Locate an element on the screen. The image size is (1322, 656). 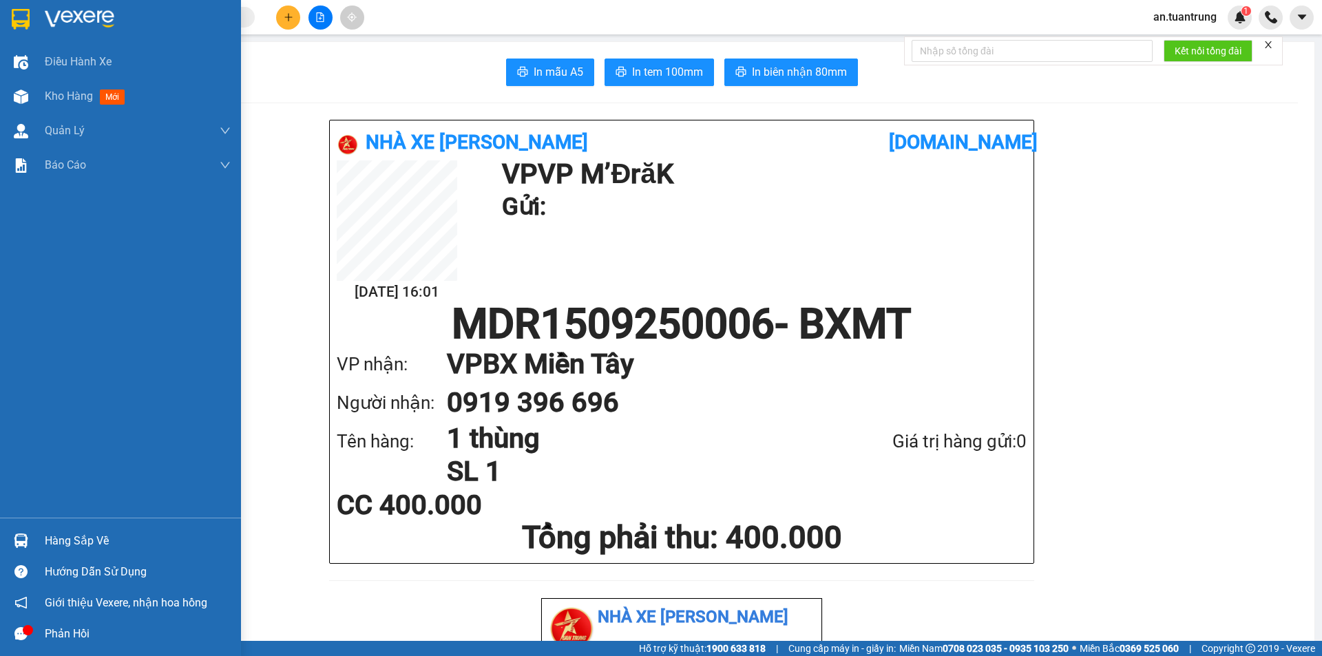
button: printerIn mẫu A5 is located at coordinates (550, 72).